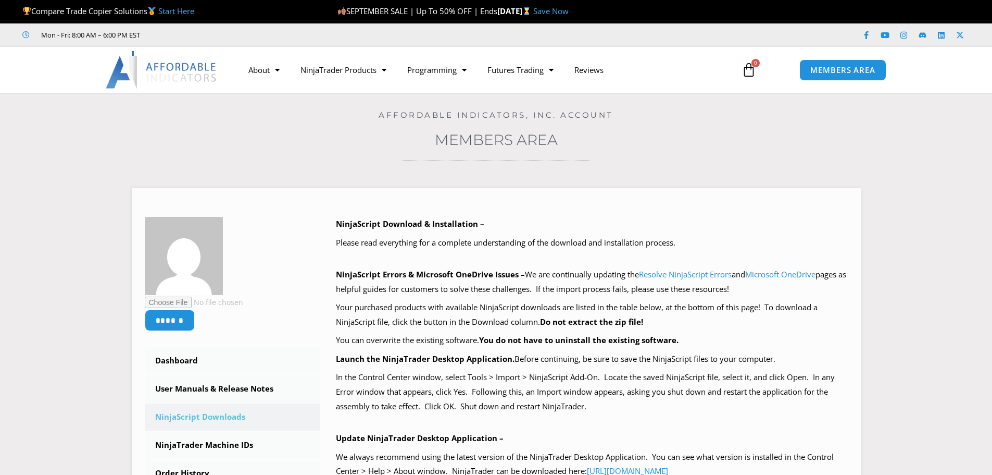  I want to click on span: 0, so click(756, 63).